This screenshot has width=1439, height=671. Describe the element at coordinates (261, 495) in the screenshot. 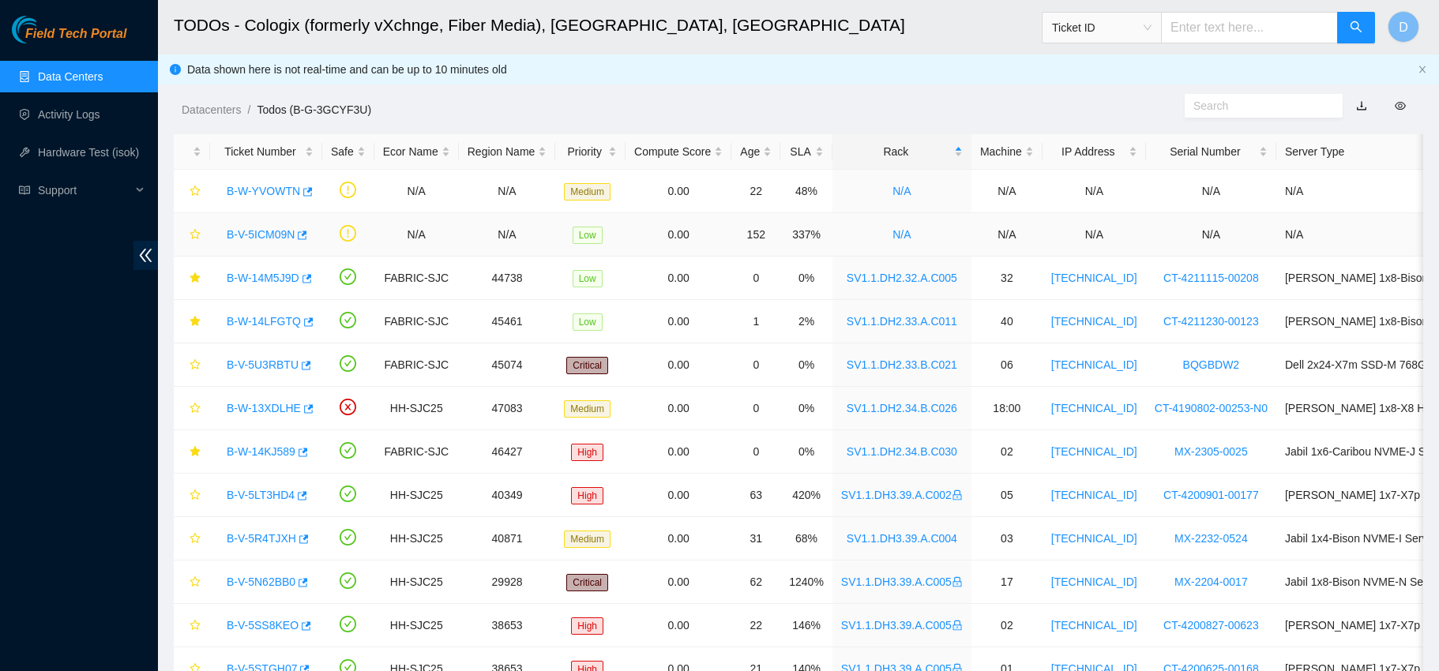

I see `a: B-V-5LT3HD4` at that location.